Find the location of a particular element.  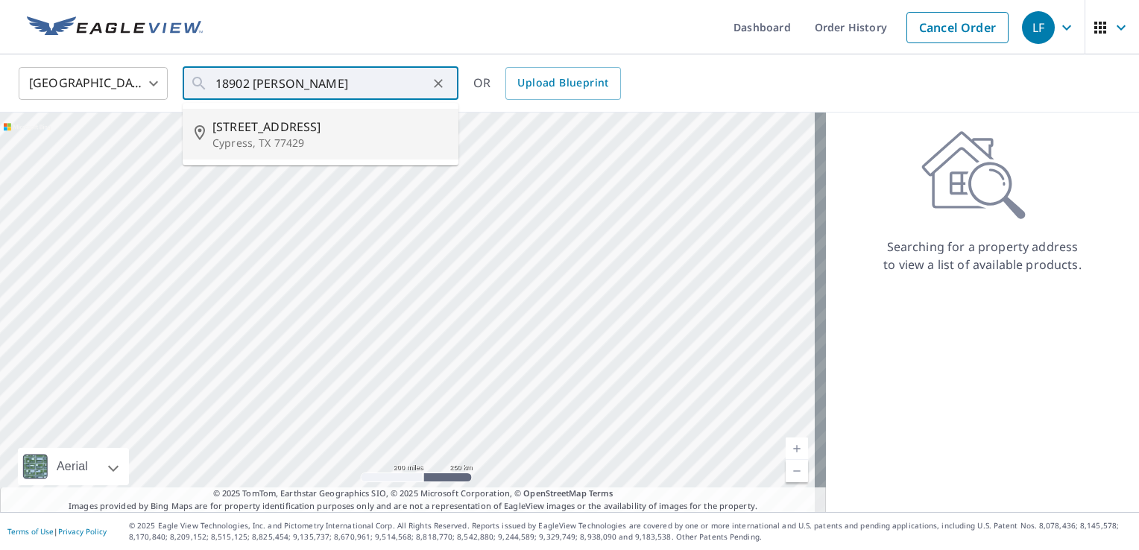

p: © 2025 Eagle View Technologies, Inc. and Pictometry International Corp. All Rights Reserved. Repo... is located at coordinates (630, 531).